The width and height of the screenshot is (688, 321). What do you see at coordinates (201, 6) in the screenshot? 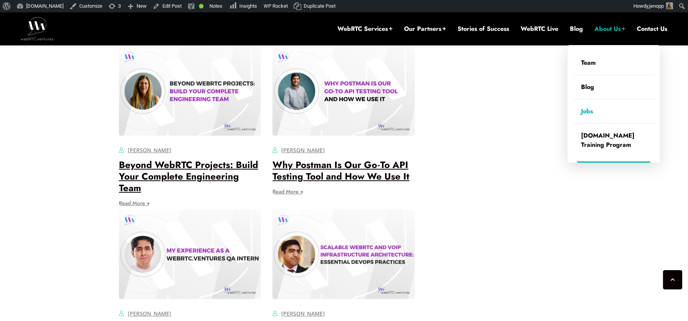
I see `div: Good` at bounding box center [201, 6].